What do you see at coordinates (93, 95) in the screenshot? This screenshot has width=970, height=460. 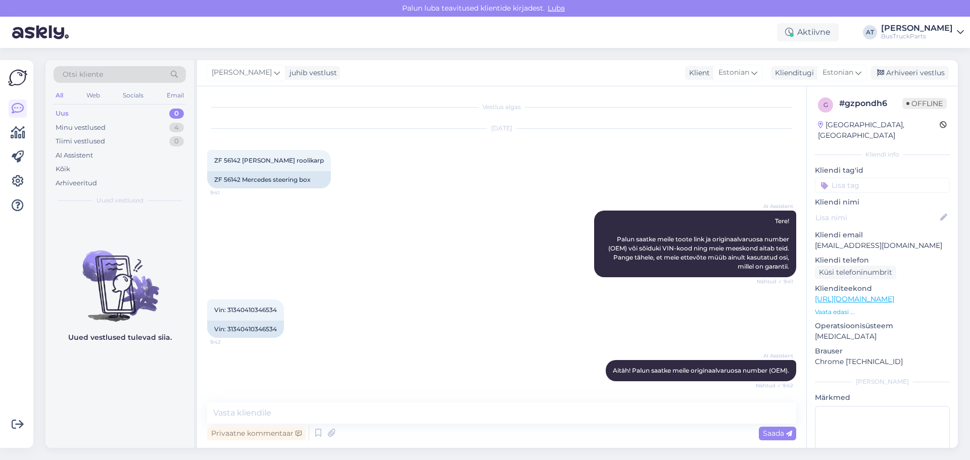 I see `div: Web` at bounding box center [93, 95].